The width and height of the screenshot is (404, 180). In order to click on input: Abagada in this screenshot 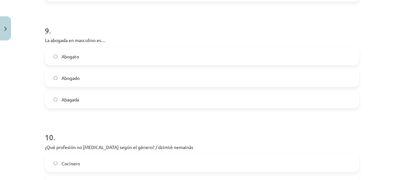, I will do `click(55, 99)`.